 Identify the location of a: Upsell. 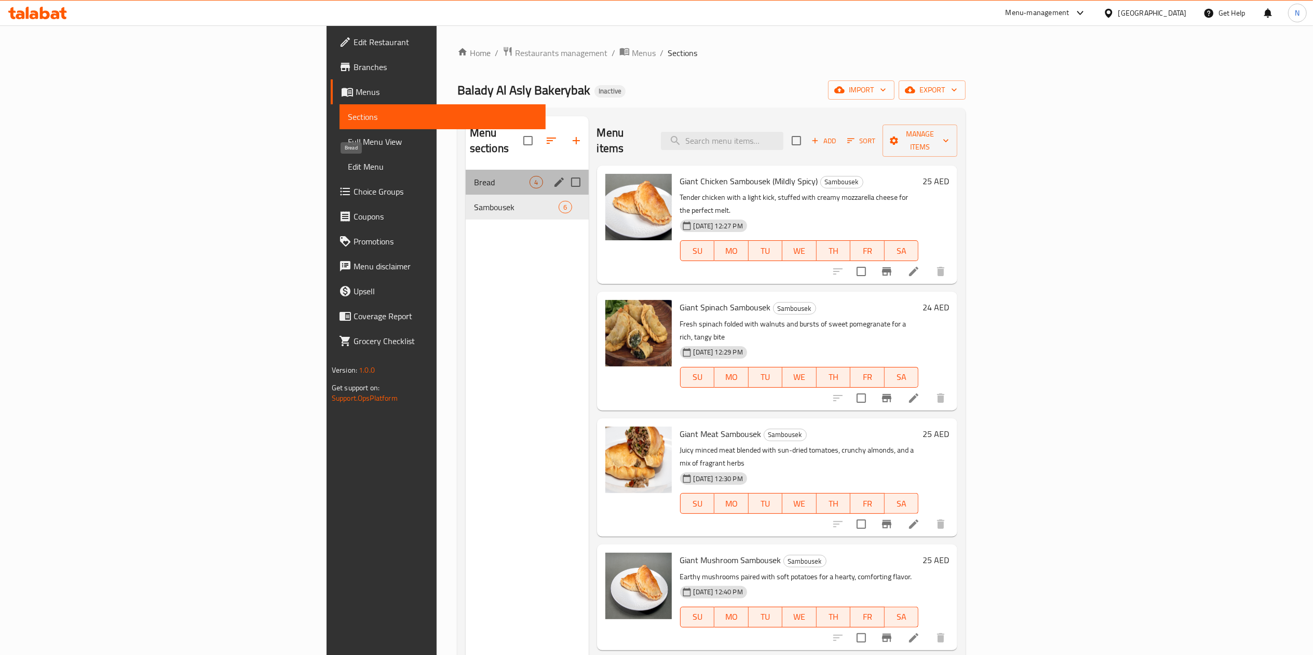
(438, 291).